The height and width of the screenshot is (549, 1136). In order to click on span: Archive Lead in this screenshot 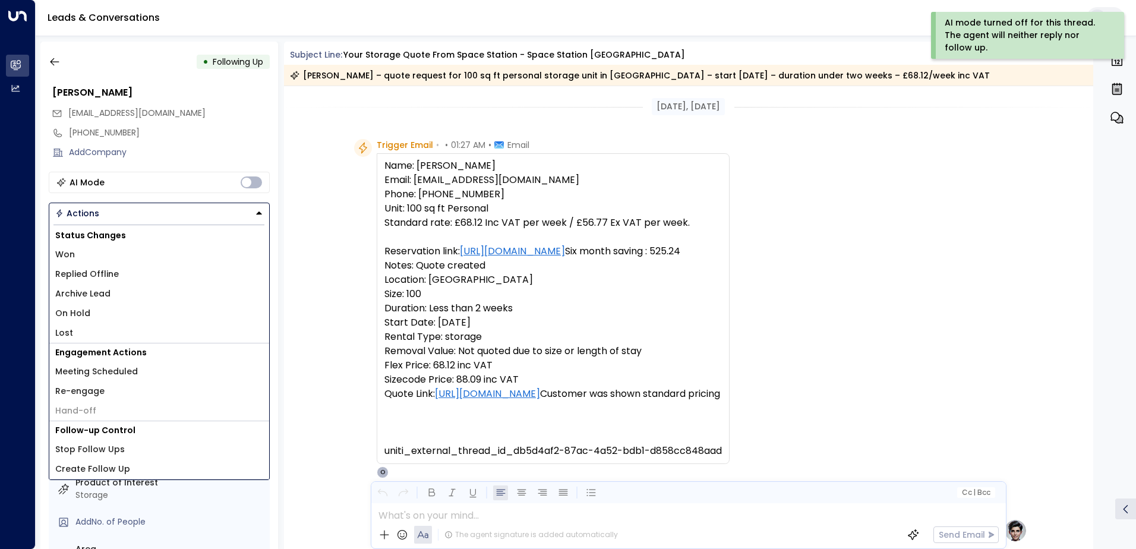, I will do `click(83, 293)`.